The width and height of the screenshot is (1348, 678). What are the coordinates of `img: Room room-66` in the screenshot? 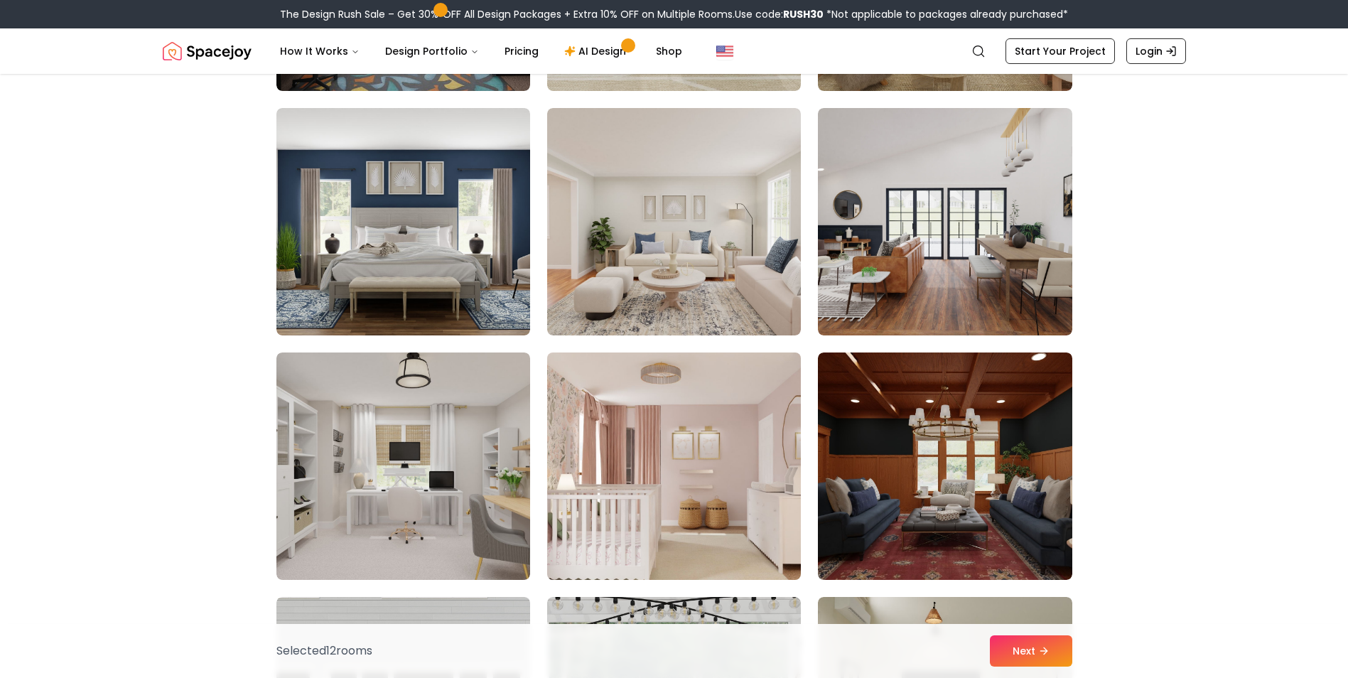 It's located at (944, 466).